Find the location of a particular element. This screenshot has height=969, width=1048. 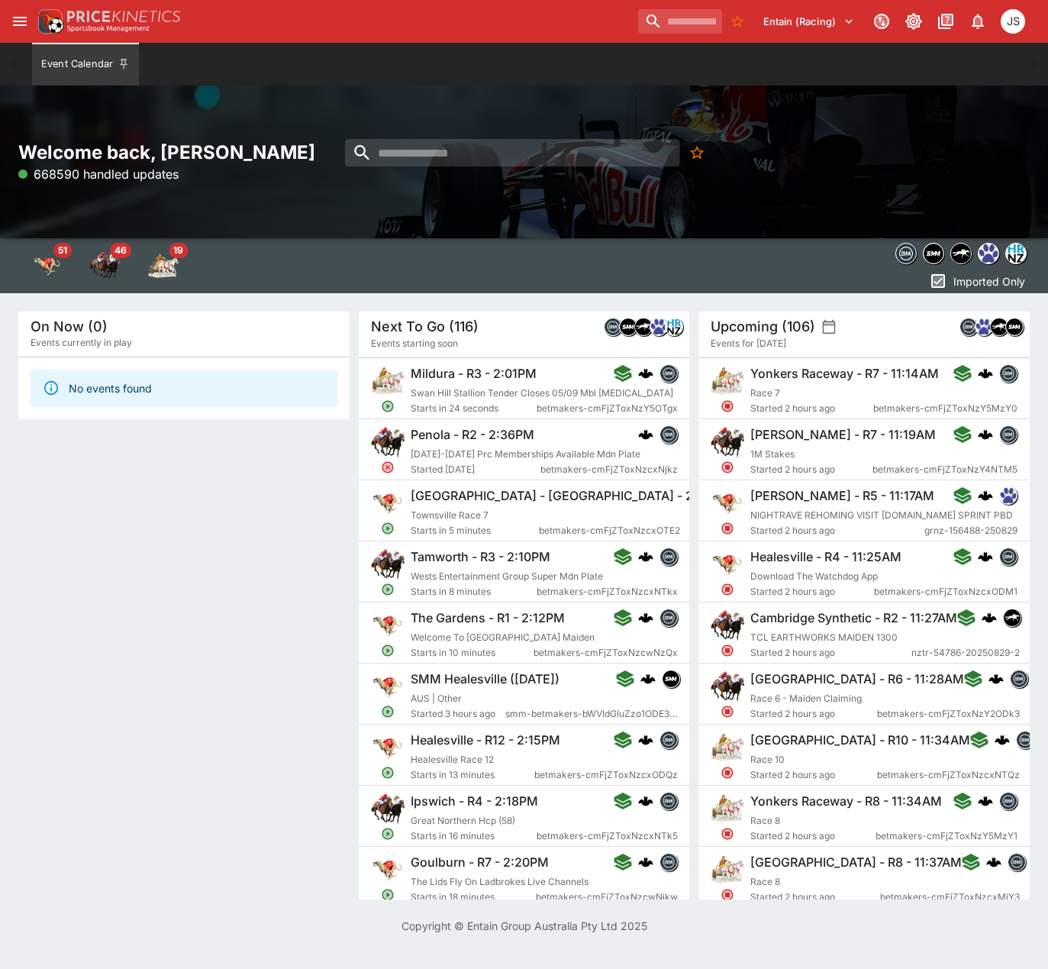

img: harness_racing.png is located at coordinates (728, 809).